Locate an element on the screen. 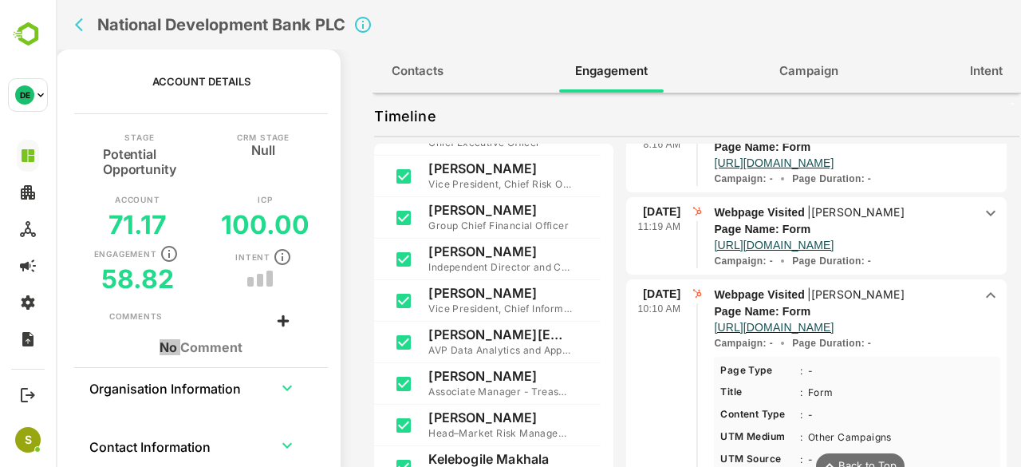 This screenshot has height=467, width=1021. p: Independent Director and Chairman Risk Committee is located at coordinates (444, 267).